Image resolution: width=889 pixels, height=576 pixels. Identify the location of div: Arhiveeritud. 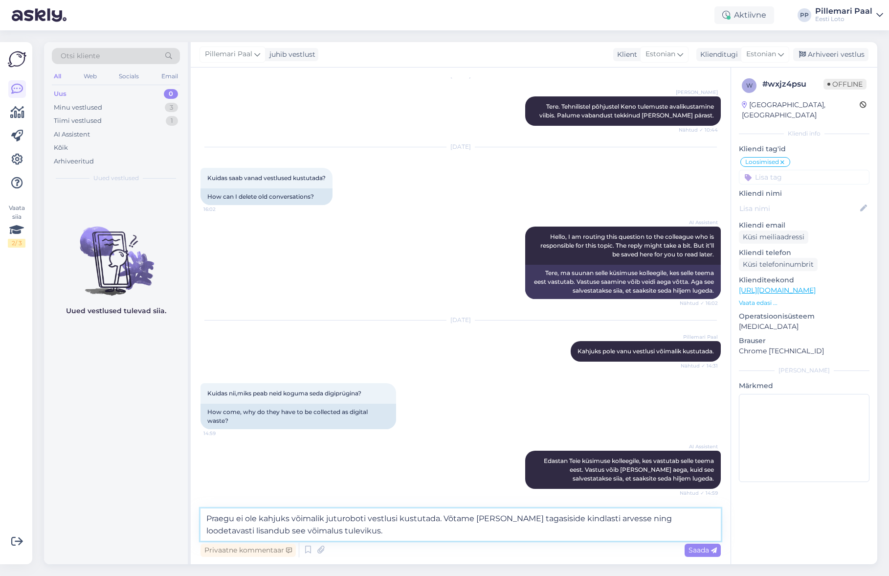
(74, 161).